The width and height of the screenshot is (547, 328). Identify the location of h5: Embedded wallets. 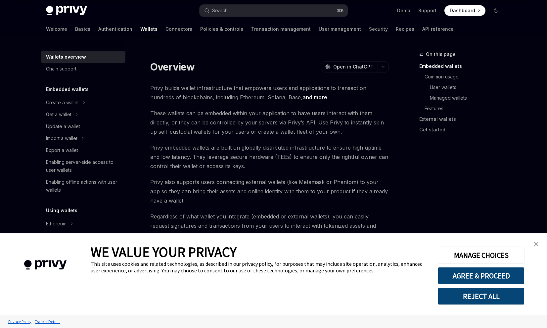
(67, 89).